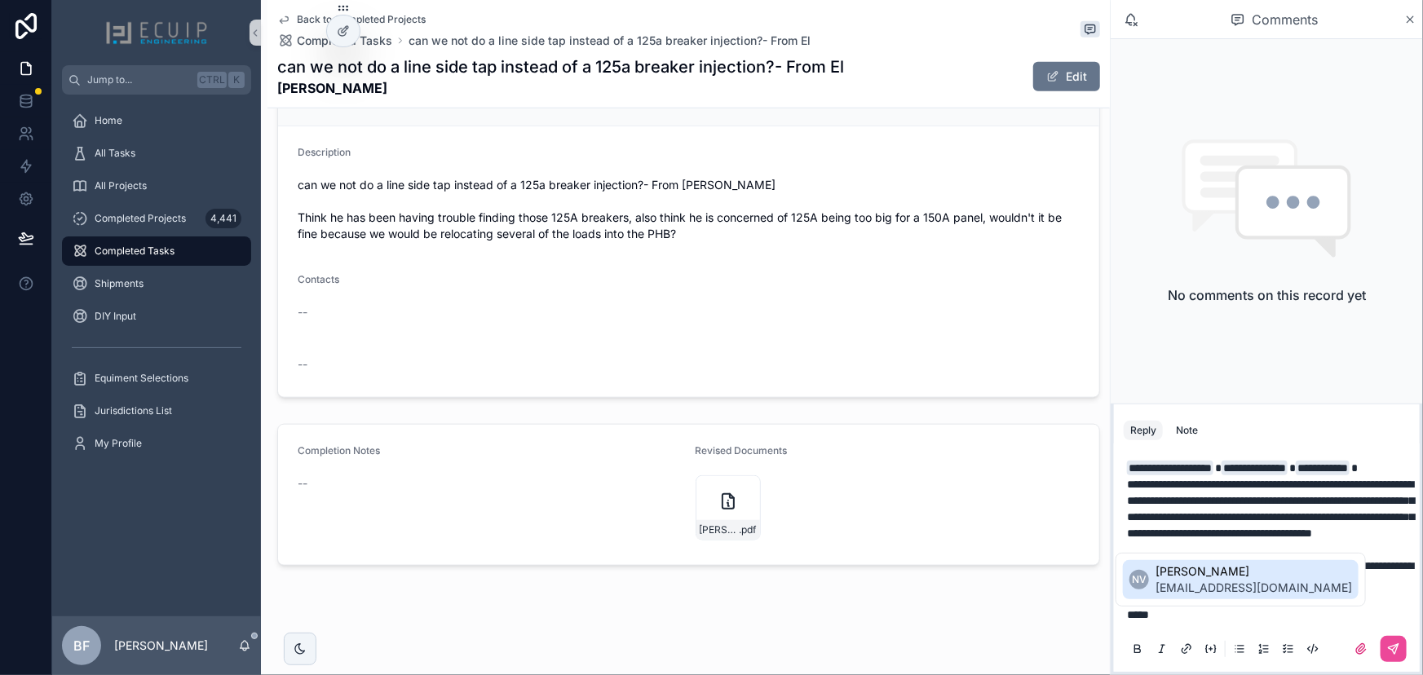 The width and height of the screenshot is (1423, 675). What do you see at coordinates (133, 411) in the screenshot?
I see `span: Jurisdictions List` at bounding box center [133, 411].